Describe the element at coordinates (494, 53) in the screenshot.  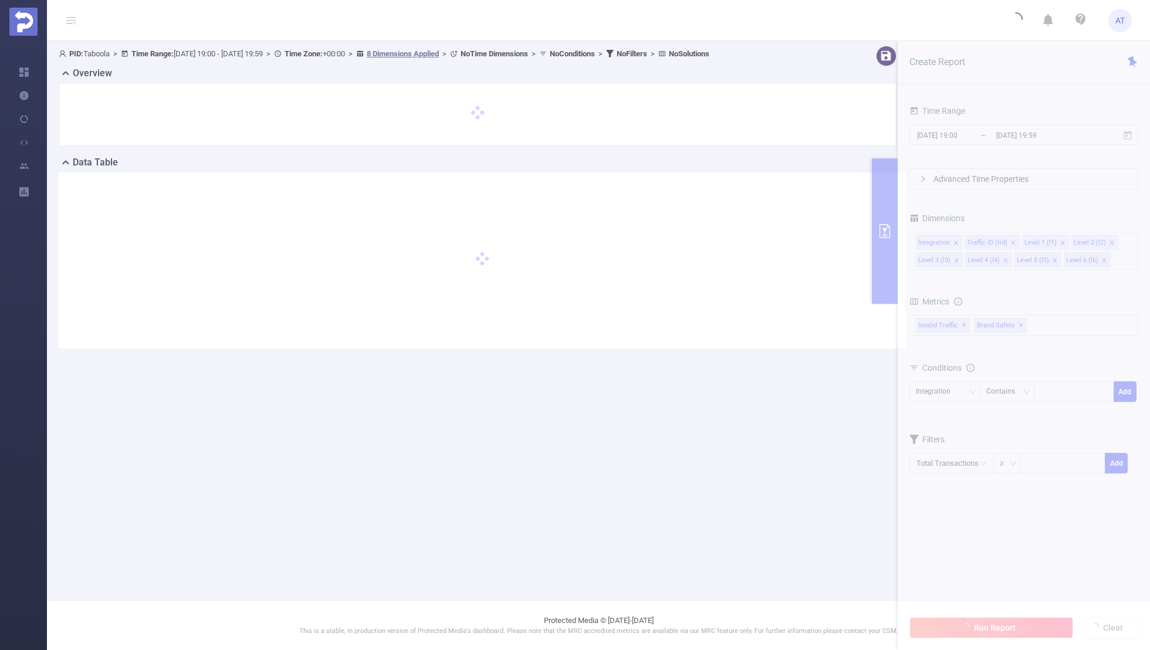
I see `b: No Time Dimensions` at that location.